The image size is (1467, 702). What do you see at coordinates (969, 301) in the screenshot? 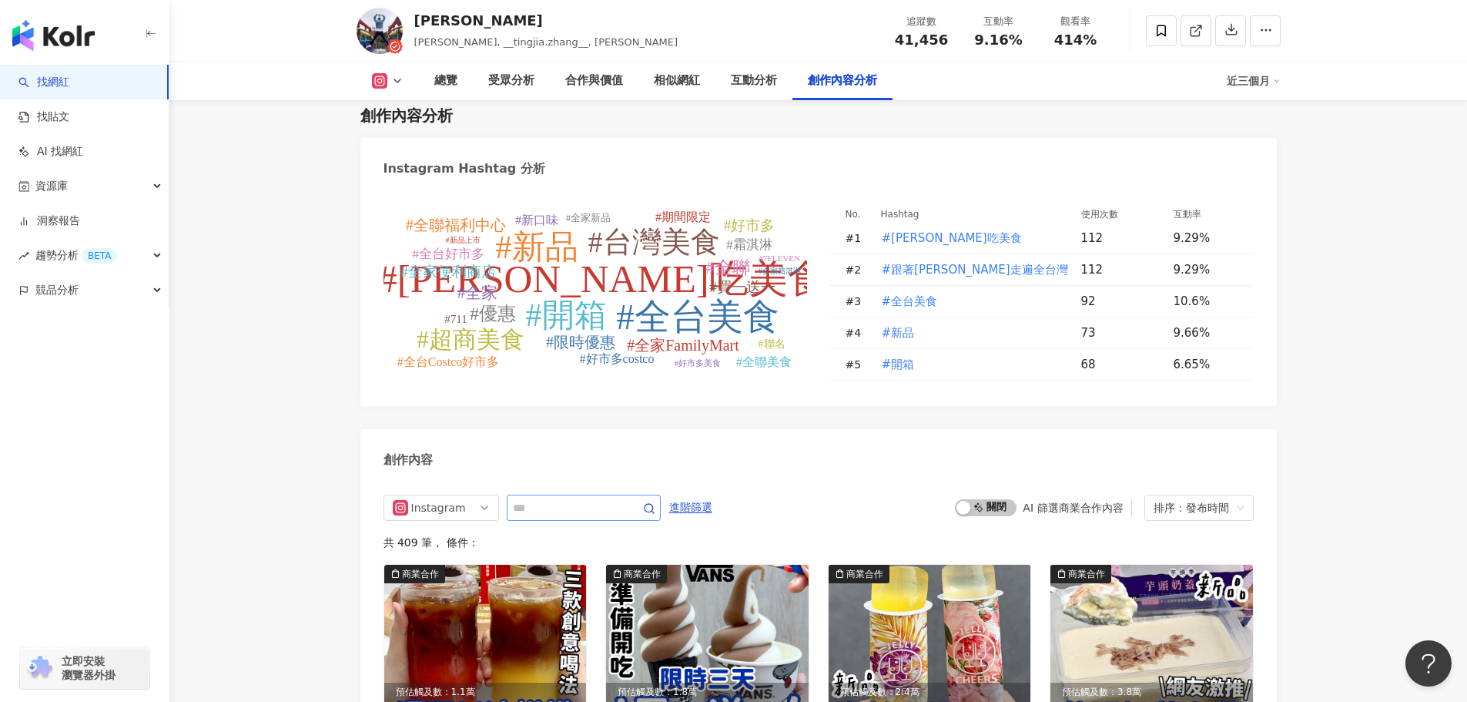
I see `td: #全台美食` at bounding box center [969, 301].